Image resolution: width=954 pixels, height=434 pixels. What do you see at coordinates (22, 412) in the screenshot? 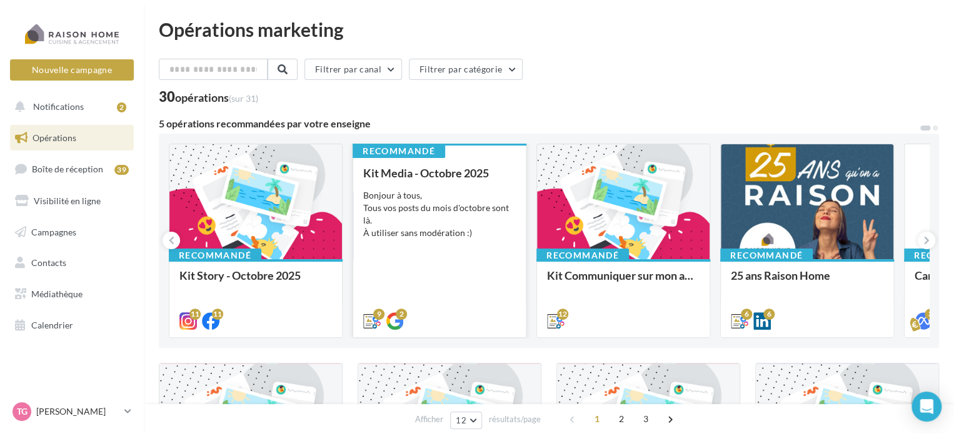
I see `span: TG` at bounding box center [22, 412].